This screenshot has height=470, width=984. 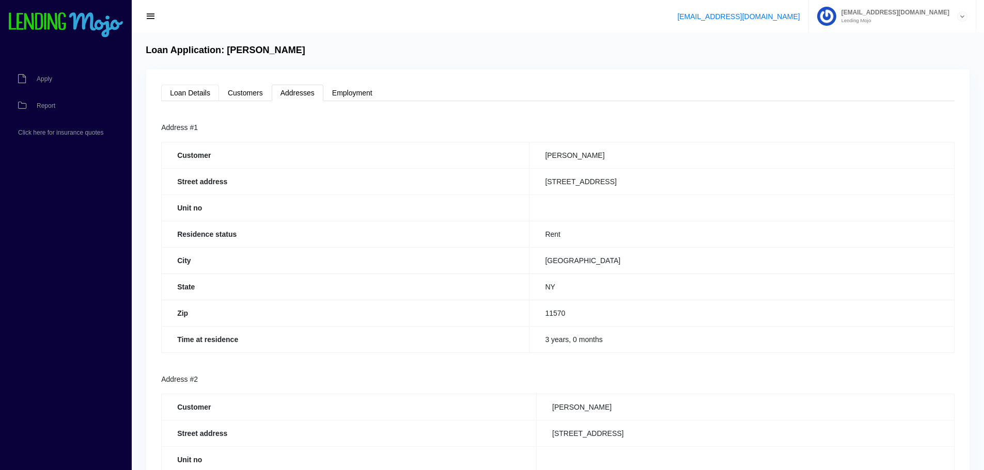 I want to click on div: Address #2, so click(x=558, y=380).